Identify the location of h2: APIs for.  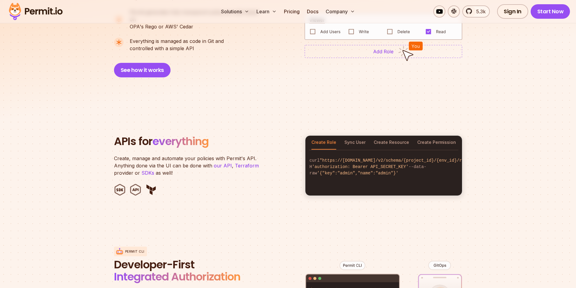
(206, 141).